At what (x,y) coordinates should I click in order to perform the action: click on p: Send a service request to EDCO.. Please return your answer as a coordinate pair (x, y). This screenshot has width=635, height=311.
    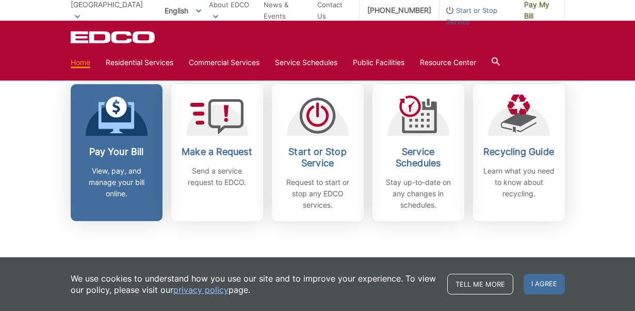
    Looking at the image, I should click on (217, 176).